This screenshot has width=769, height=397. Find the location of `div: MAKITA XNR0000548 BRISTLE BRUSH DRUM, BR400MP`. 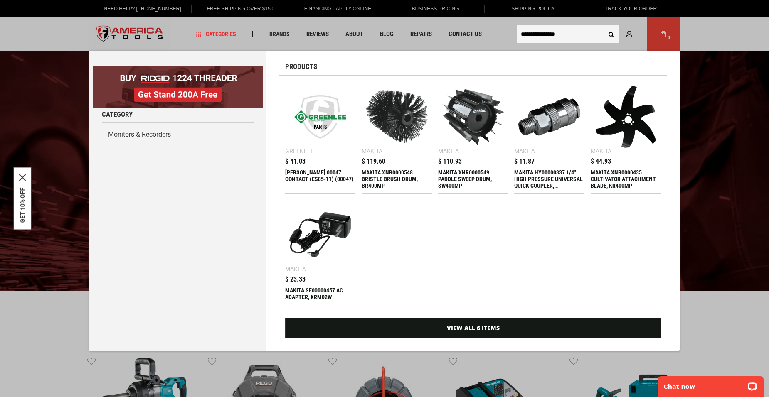

div: MAKITA XNR0000548 BRISTLE BRUSH DRUM, BR400MP is located at coordinates (397, 179).